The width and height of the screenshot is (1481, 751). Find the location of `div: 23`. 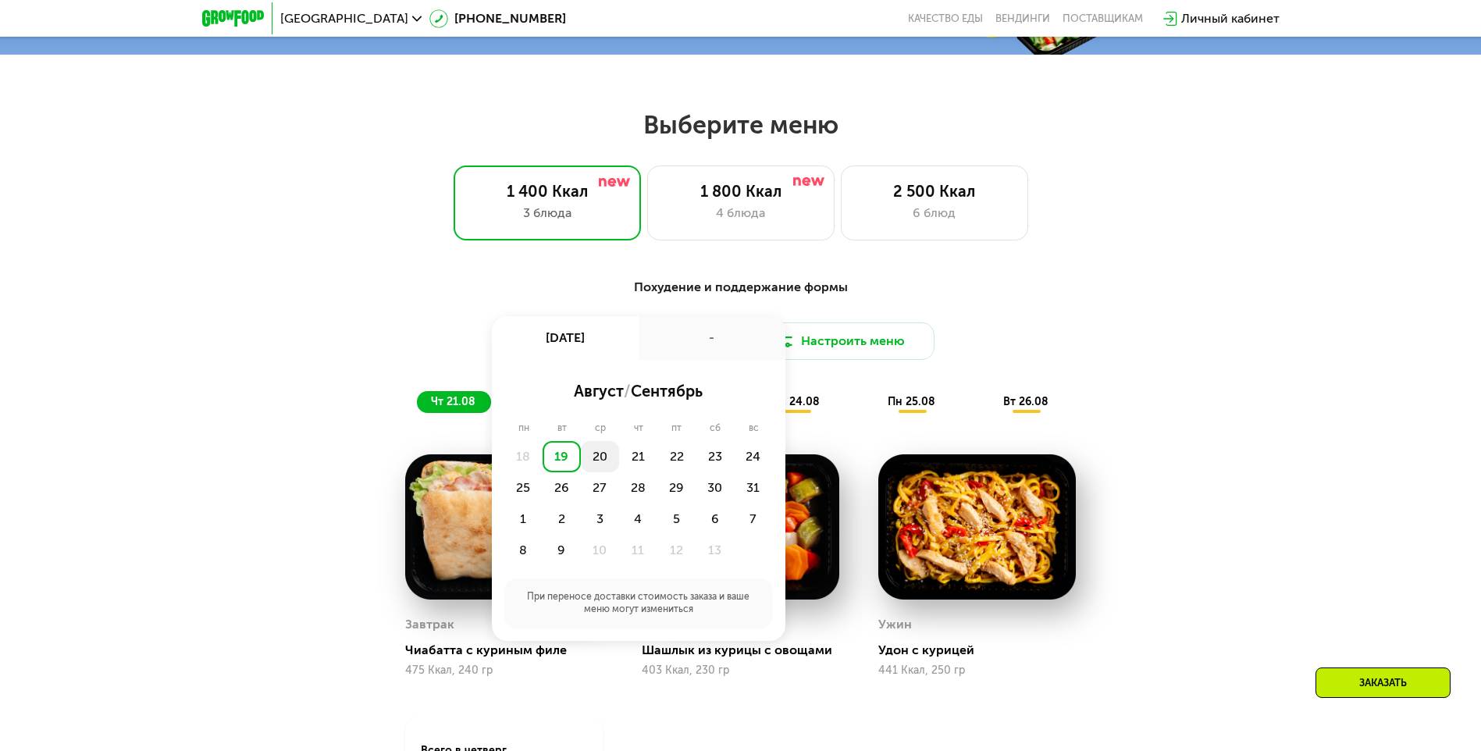

div: 23 is located at coordinates (714, 457).